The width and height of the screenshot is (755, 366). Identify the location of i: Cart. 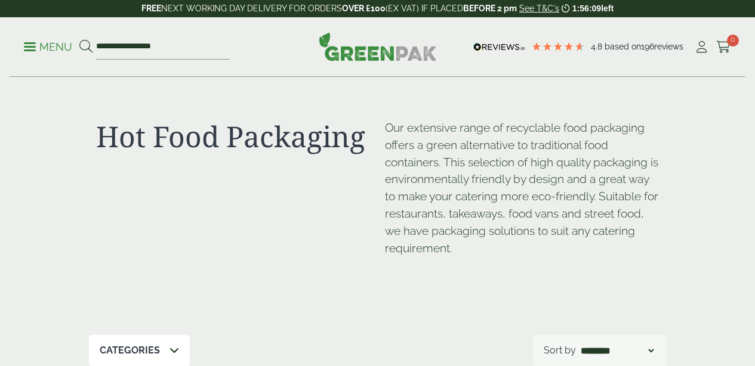
(723, 47).